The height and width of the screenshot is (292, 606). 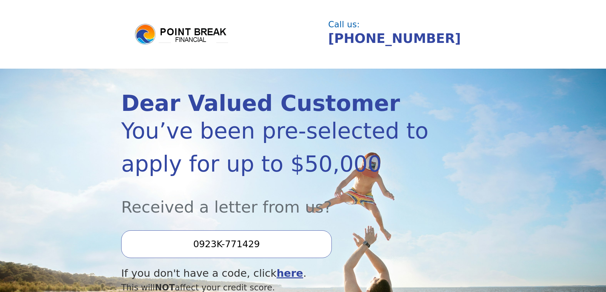 What do you see at coordinates (276, 148) in the screenshot?
I see `div: You’ve been pre-selected to apply for up to $50,000` at bounding box center [276, 148].